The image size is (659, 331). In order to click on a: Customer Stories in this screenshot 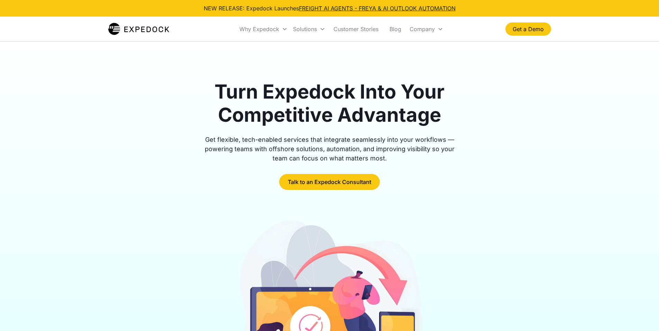, I will do `click(356, 29)`.